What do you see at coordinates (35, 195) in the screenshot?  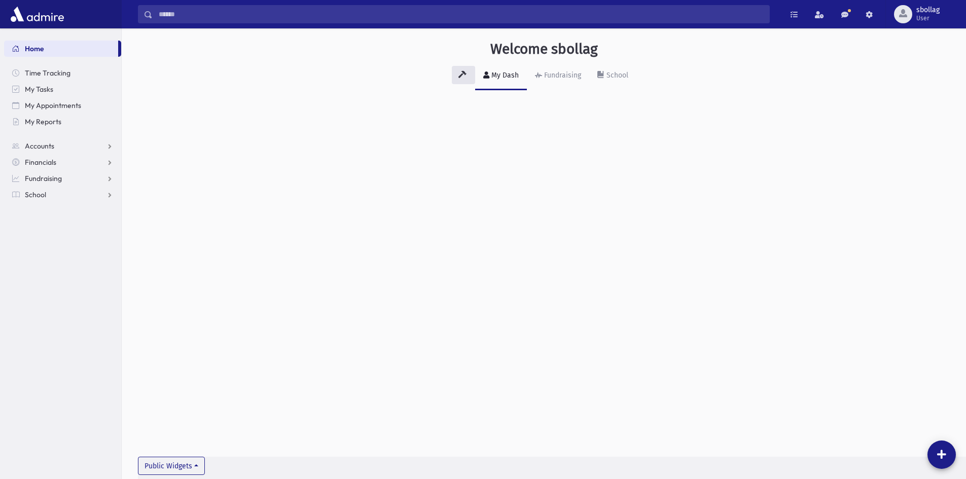 I see `span: School` at bounding box center [35, 195].